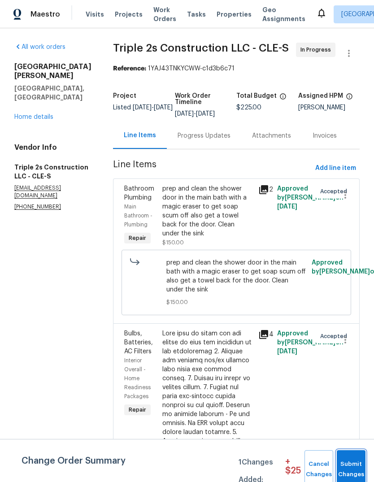 This screenshot has width=374, height=482. What do you see at coordinates (34, 117) in the screenshot?
I see `a: Home details` at bounding box center [34, 117].